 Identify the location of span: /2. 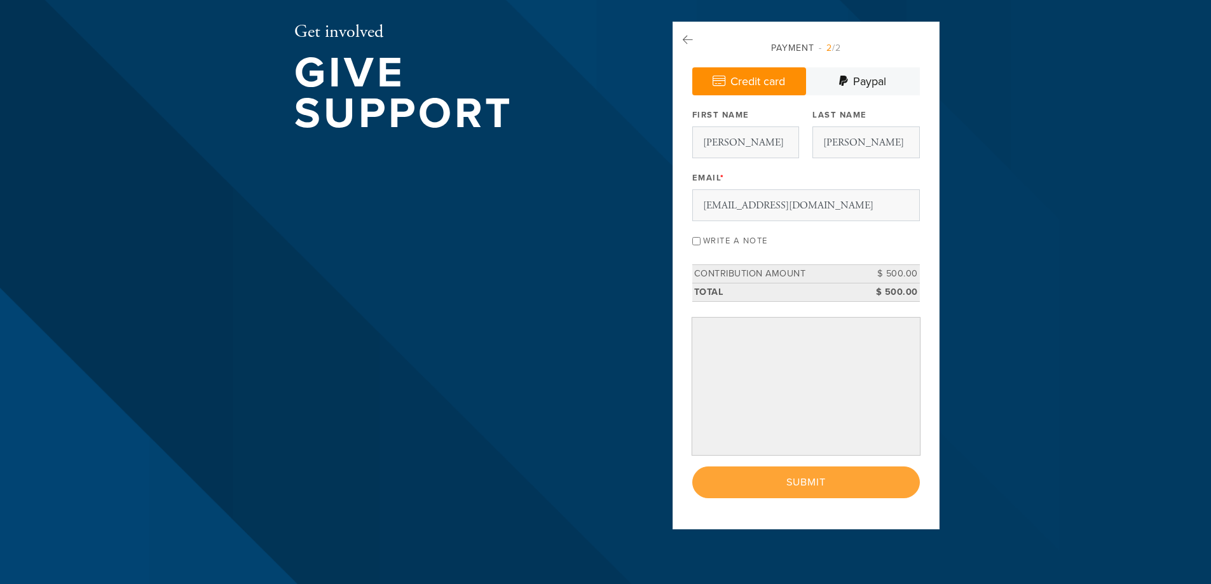
(830, 48).